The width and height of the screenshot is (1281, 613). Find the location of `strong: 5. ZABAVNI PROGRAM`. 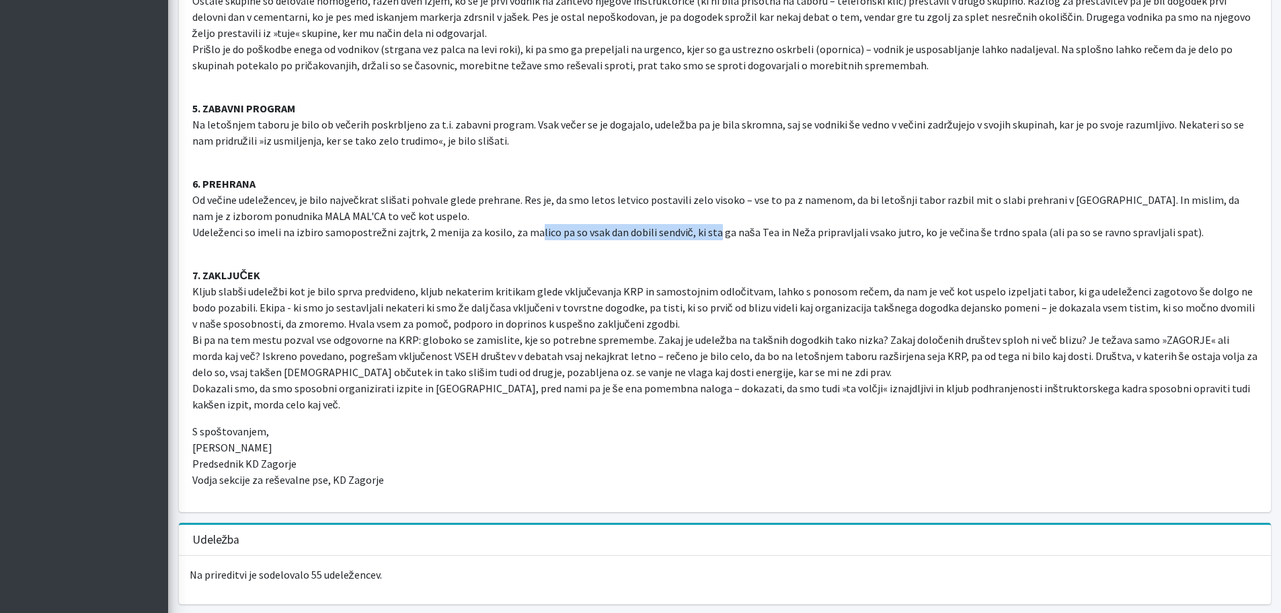

strong: 5. ZABAVNI PROGRAM is located at coordinates (243, 108).